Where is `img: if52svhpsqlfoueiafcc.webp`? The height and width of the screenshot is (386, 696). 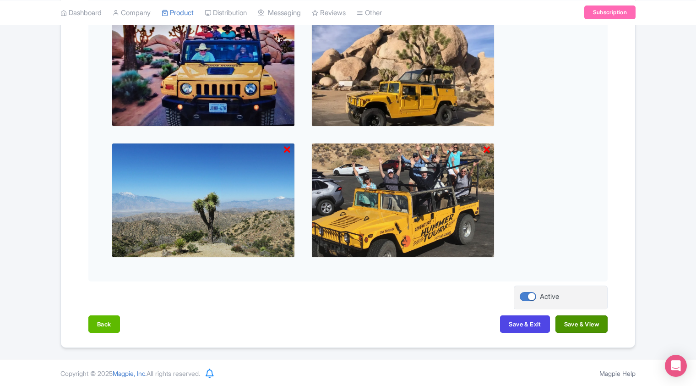
img: if52svhpsqlfoueiafcc.webp is located at coordinates (403, 69).